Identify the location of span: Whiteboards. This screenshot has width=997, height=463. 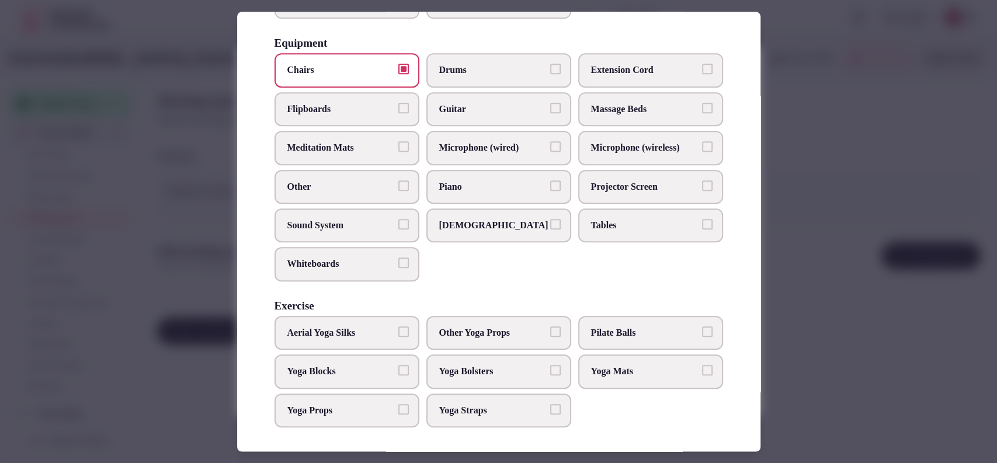
(341, 265).